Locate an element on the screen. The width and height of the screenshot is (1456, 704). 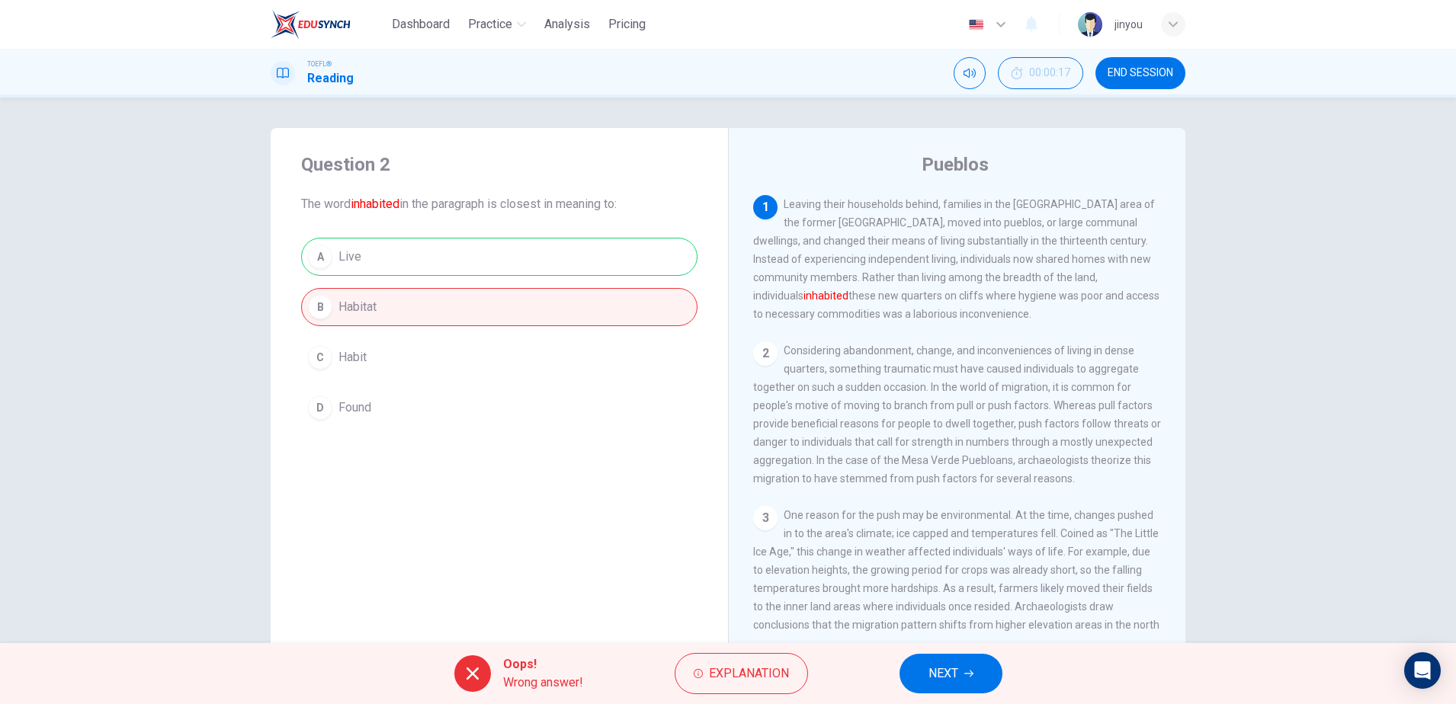
button: NEXT is located at coordinates (950, 674).